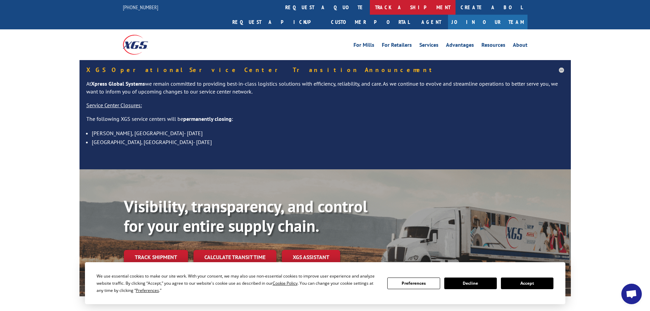 This screenshot has width=650, height=311. I want to click on a: Services, so click(429, 46).